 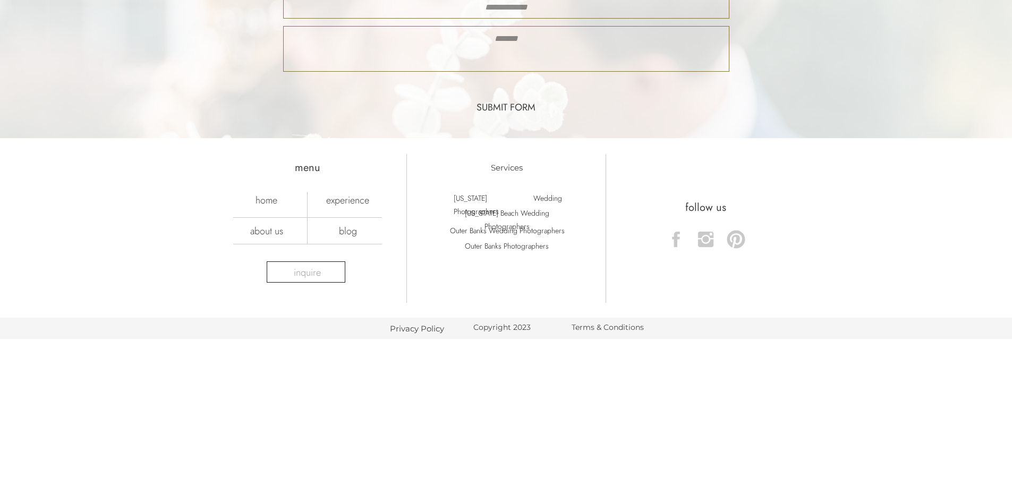 I want to click on nav: about us, so click(x=267, y=231).